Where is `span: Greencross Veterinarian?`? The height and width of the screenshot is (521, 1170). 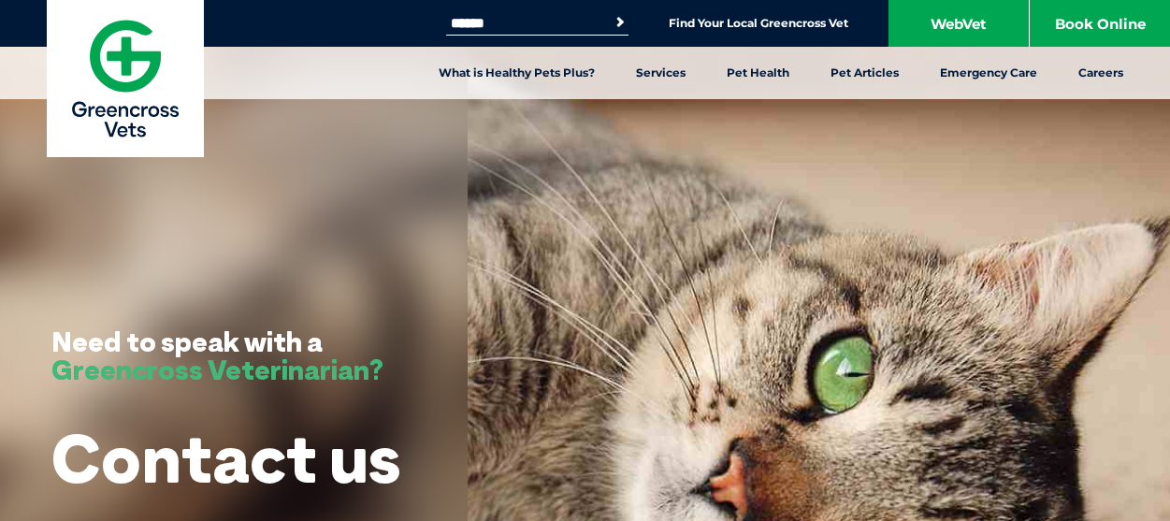 span: Greencross Veterinarian? is located at coordinates (217, 369).